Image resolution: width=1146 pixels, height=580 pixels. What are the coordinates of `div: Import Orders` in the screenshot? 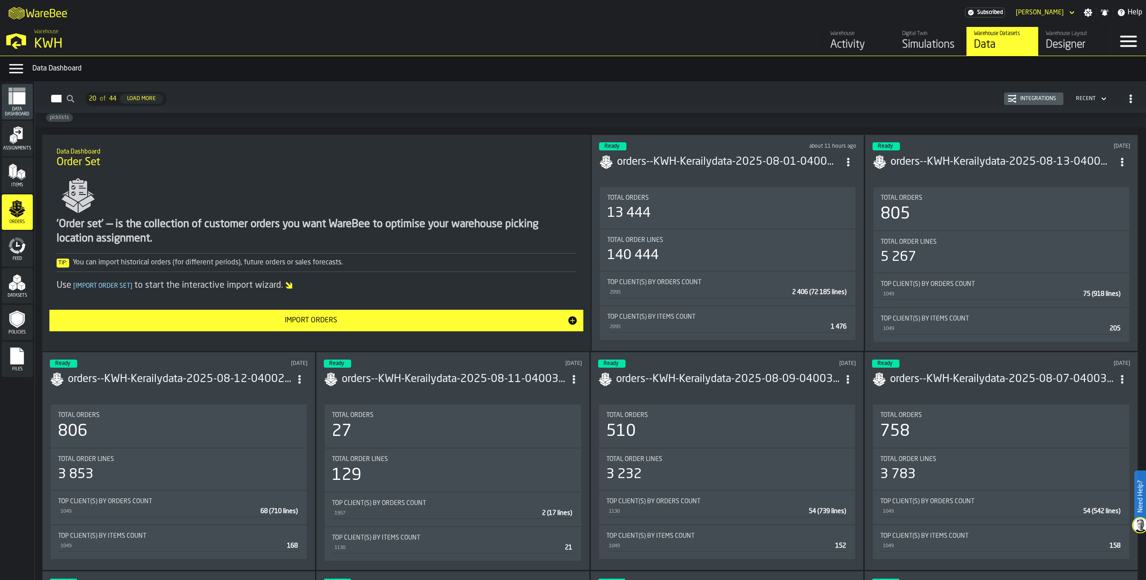 It's located at (311, 321).